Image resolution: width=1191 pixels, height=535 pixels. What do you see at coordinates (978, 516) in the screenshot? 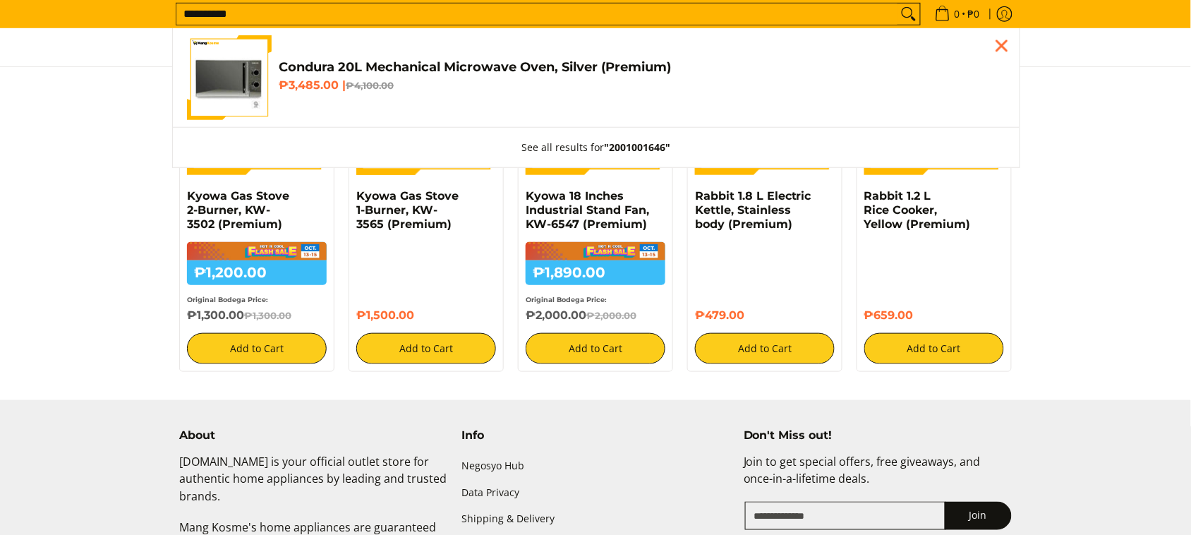
I see `button: Join` at bounding box center [978, 516].